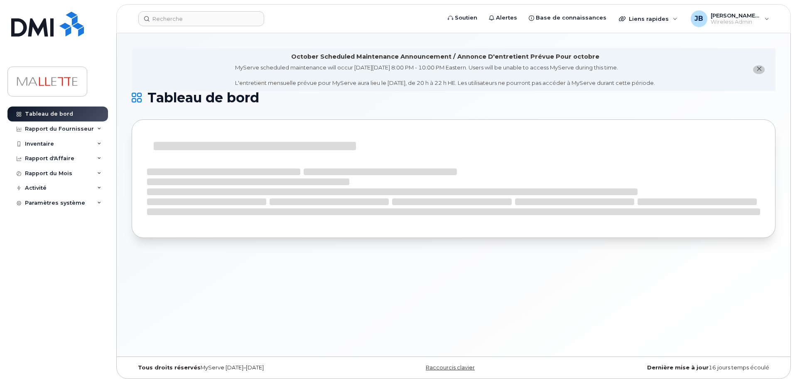  I want to click on button: close notification, so click(759, 69).